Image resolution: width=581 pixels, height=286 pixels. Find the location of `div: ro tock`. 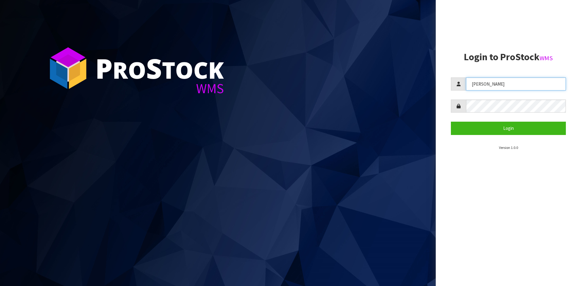

div: ro tock is located at coordinates (160, 68).